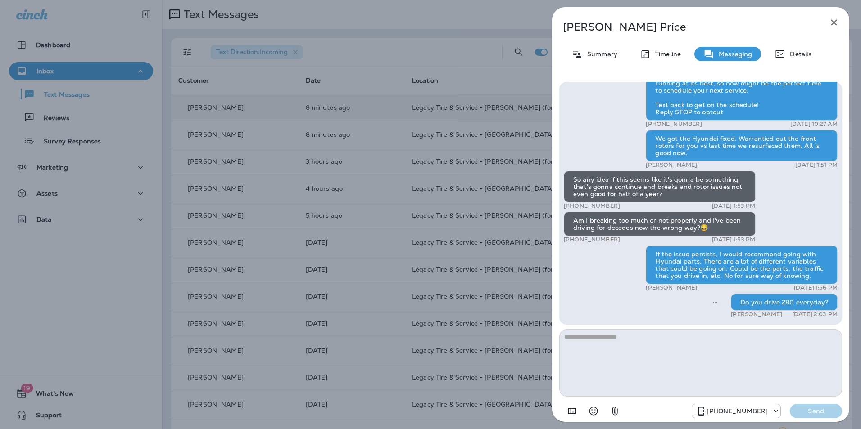 The image size is (861, 429). I want to click on div: We got the Hyundai fixed. Warrantied out the front rotors for you vs last time we resurfaced them..., so click(741, 146).